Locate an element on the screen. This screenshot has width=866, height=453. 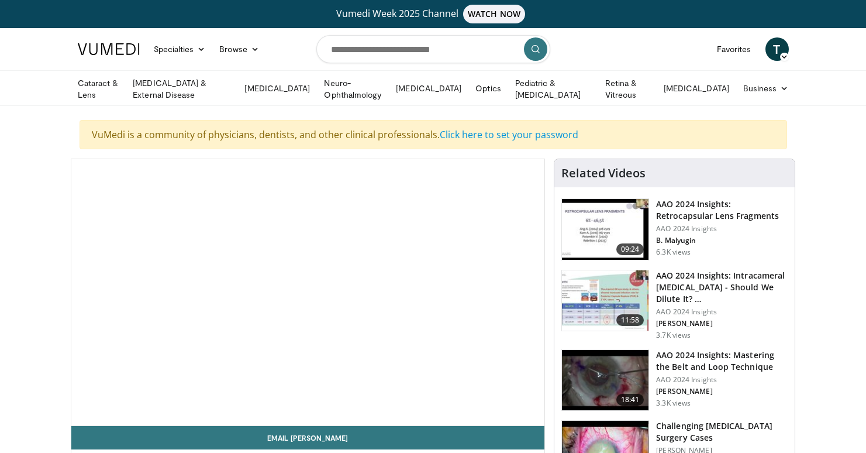
img: 01f52a5c-6a53-4eb2-8a1d-dad0d168ea80.150x105_q85_crop-smart_upscale.jpg is located at coordinates (606, 229).